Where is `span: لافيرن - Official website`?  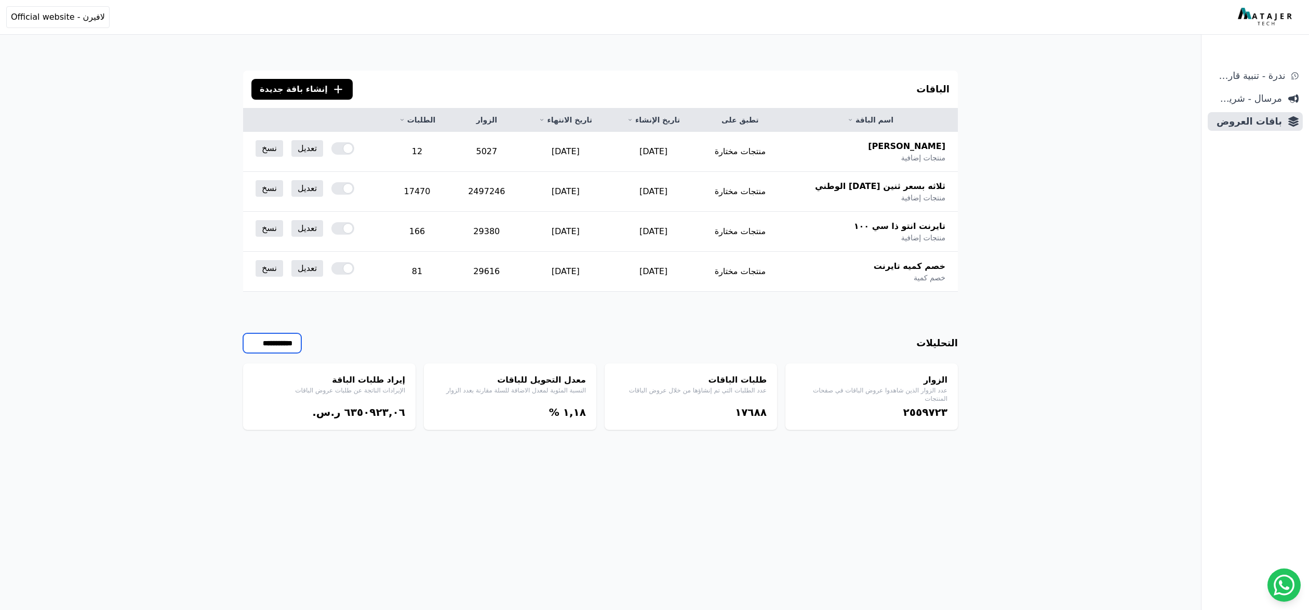 span: لافيرن - Official website is located at coordinates (58, 17).